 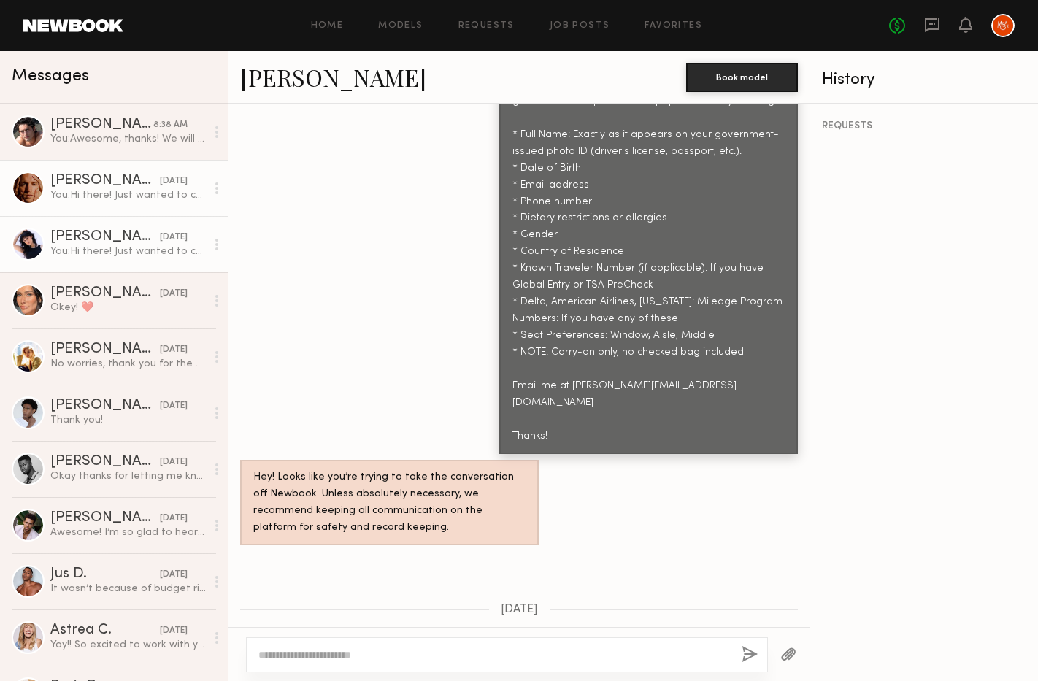 I want to click on div: Hey! Looks like you’re trying to take the conversation off Newbook. Unless absolutely necessary, ..., so click(x=389, y=503).